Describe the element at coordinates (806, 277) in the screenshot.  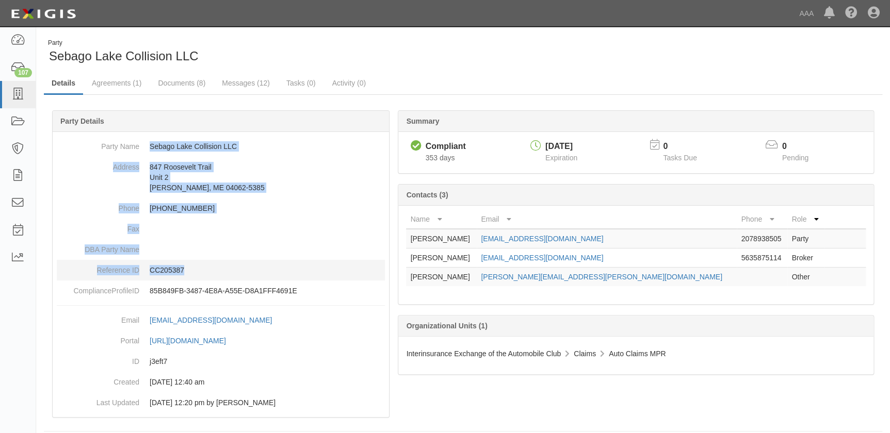
I see `td: Other` at that location.